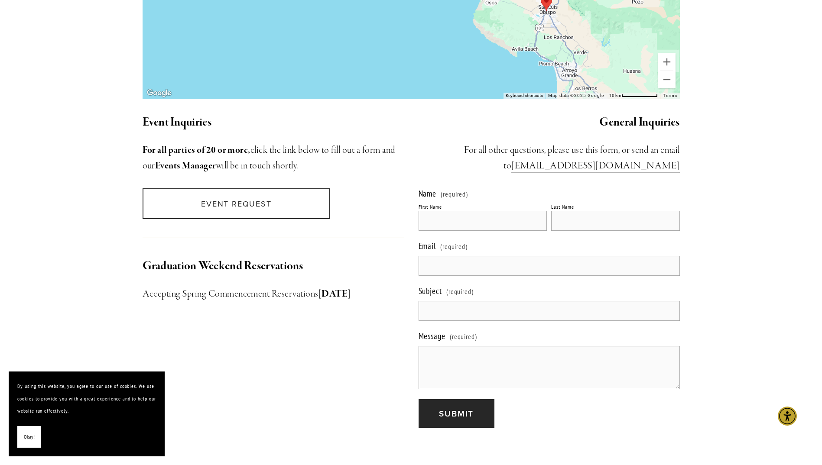  I want to click on h2: Graduation Weekend Reservations, so click(273, 267).